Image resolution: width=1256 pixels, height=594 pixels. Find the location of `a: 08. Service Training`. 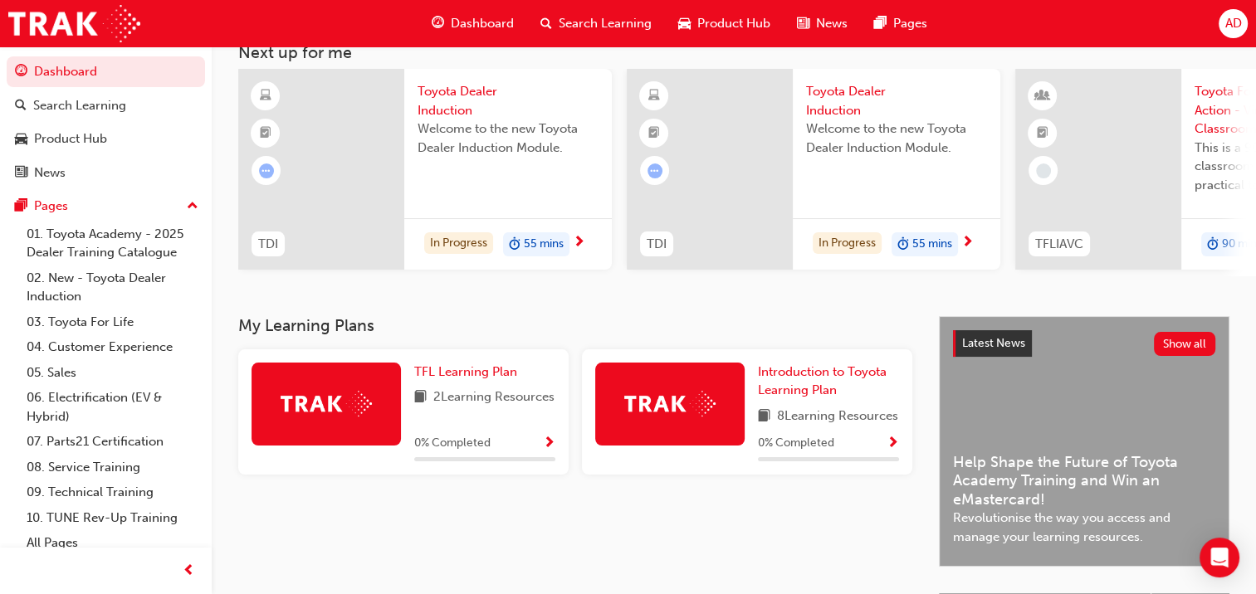

a: 08. Service Training is located at coordinates (112, 467).